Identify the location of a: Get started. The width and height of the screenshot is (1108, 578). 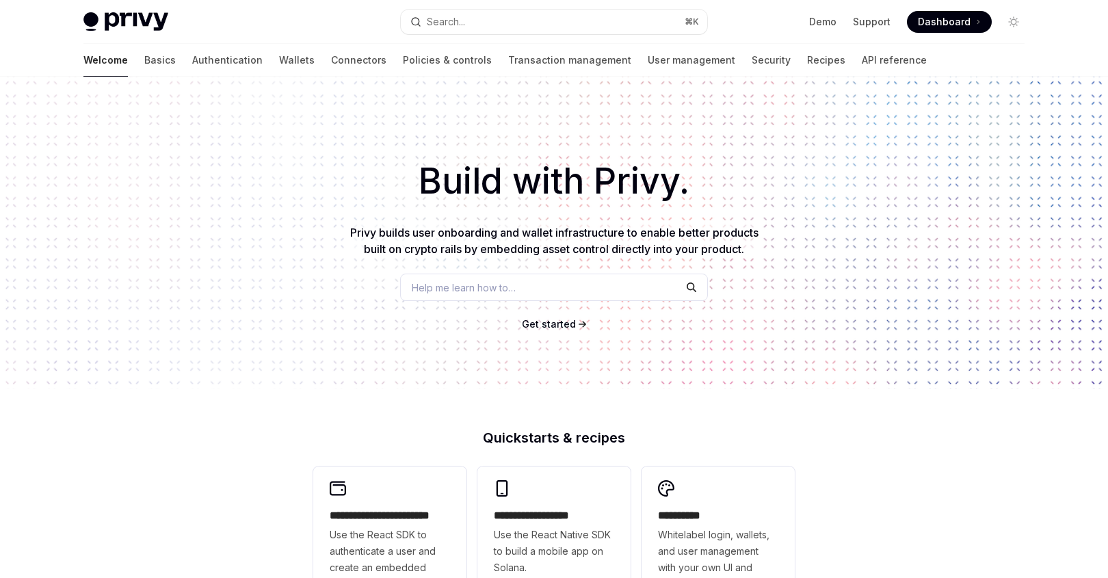
(549, 324).